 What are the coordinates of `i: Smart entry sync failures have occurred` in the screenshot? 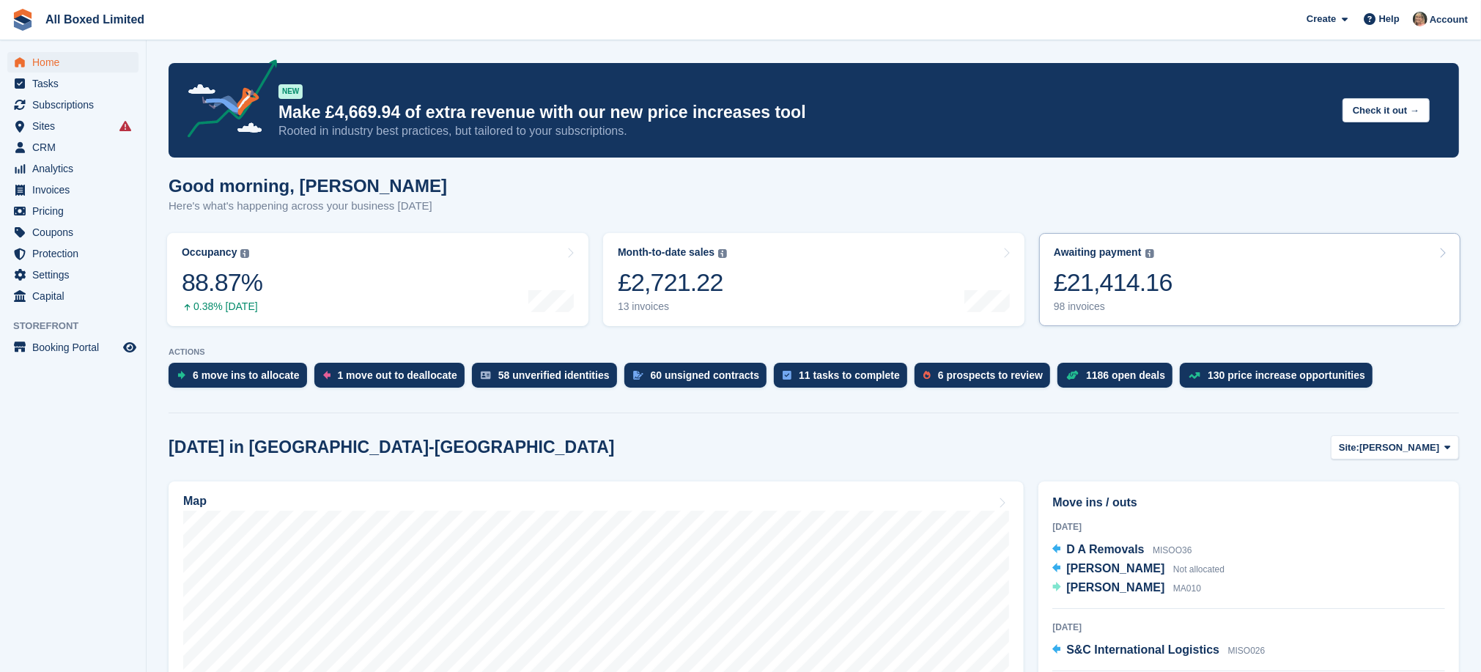 It's located at (125, 126).